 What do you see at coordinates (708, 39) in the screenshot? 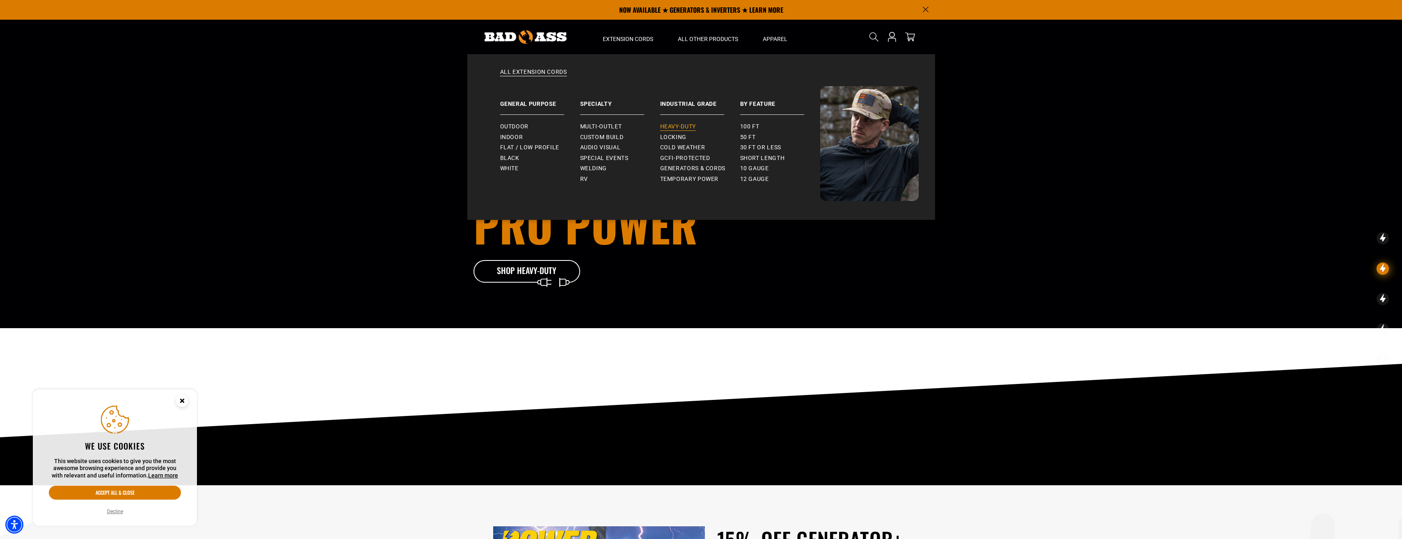
I see `span: All Other Products` at bounding box center [708, 39].